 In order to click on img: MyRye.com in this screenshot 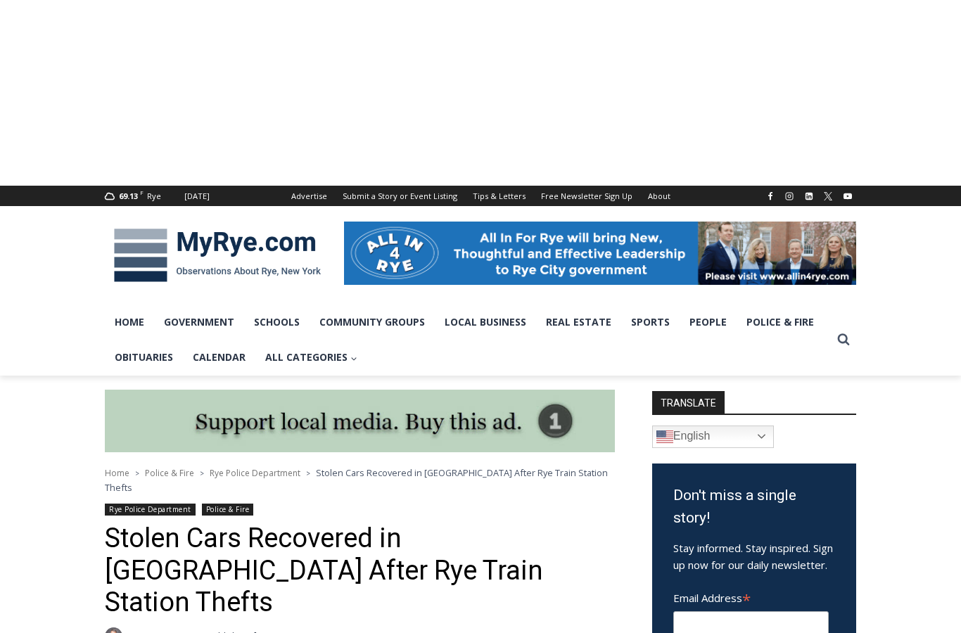, I will do `click(217, 255)`.